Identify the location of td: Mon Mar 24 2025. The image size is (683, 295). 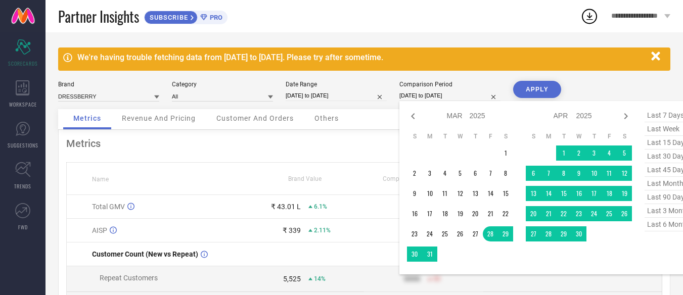
(430, 234).